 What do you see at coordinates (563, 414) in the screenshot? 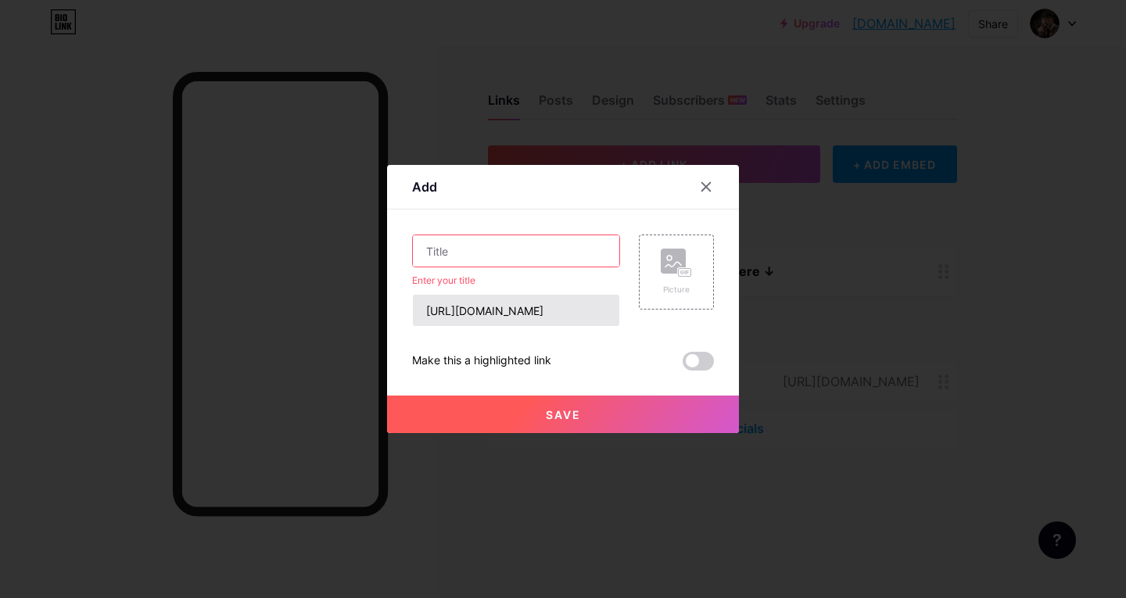
I see `button: Save` at bounding box center [563, 414].